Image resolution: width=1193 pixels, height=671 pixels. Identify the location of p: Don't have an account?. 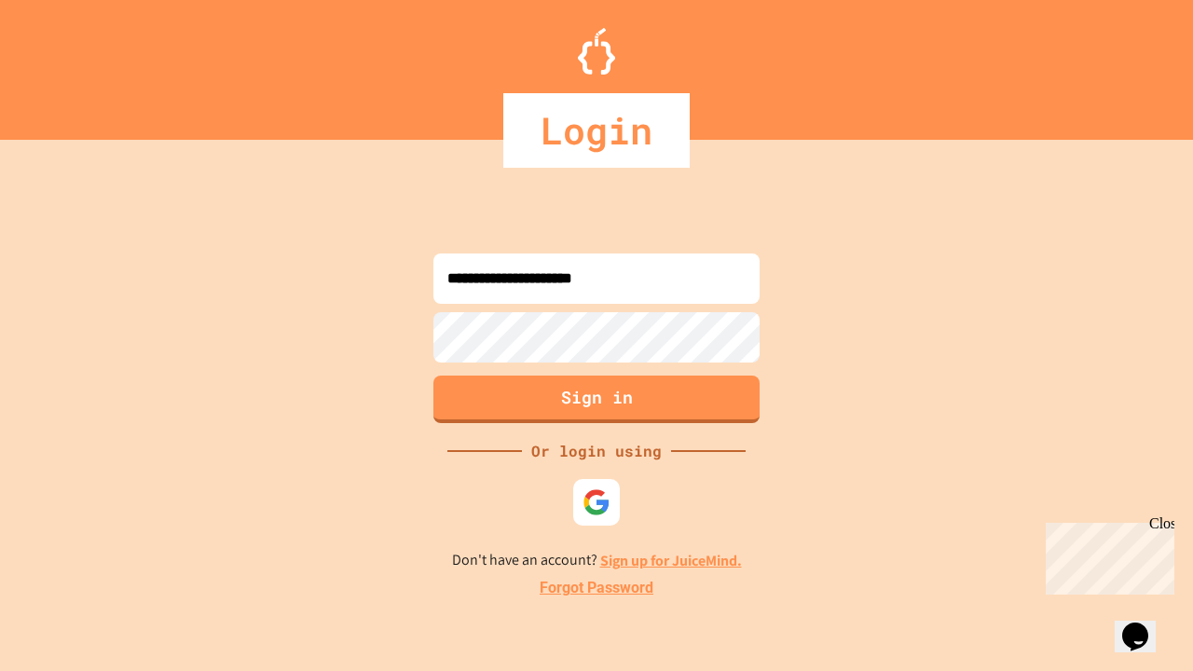
(596, 560).